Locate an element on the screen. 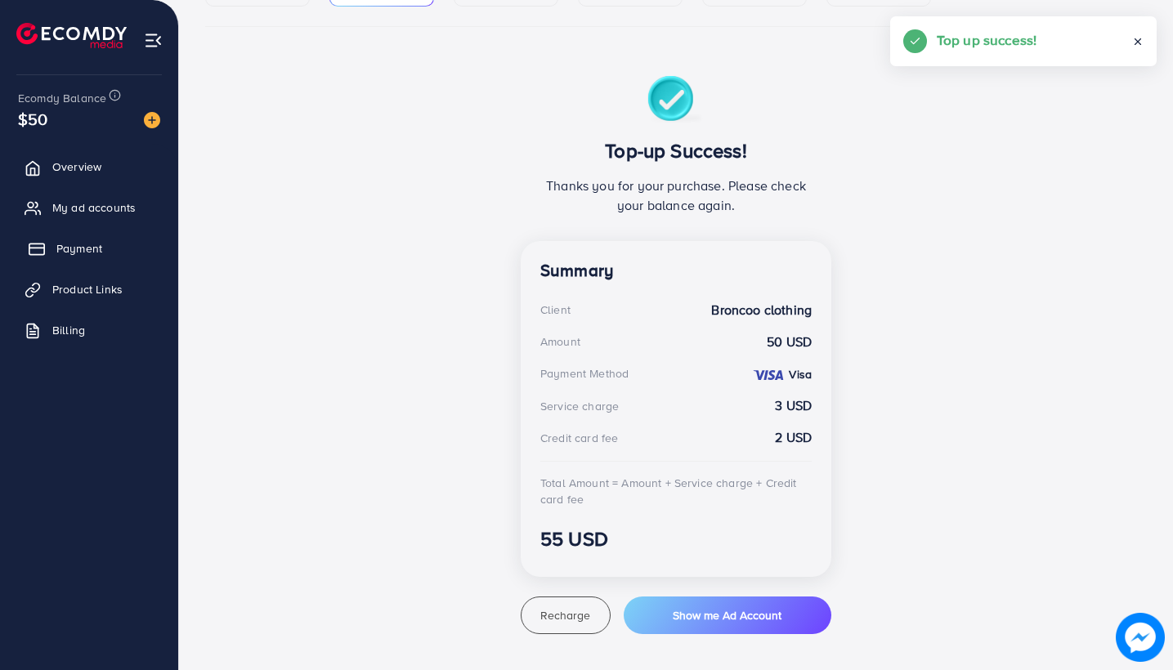  a: Product Links is located at coordinates (89, 289).